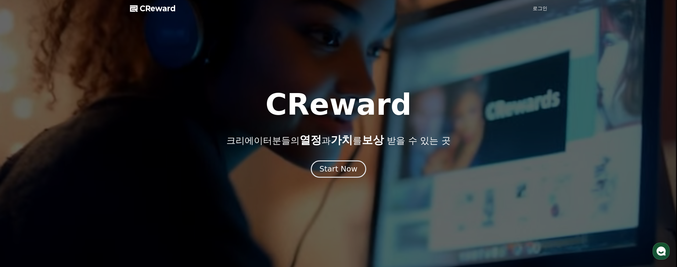  What do you see at coordinates (153, 9) in the screenshot?
I see `a: CReward` at bounding box center [153, 9].